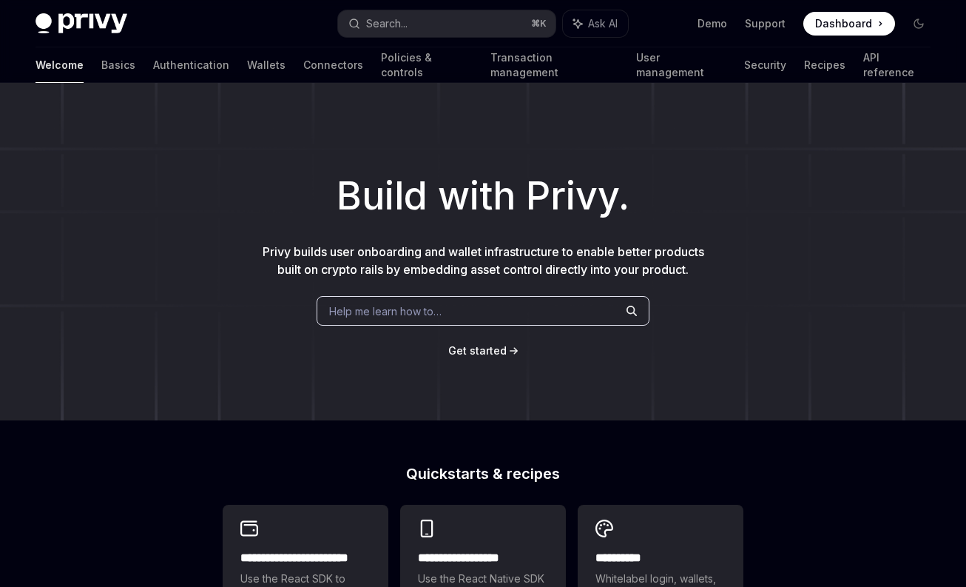  Describe the element at coordinates (681, 65) in the screenshot. I see `a: User management` at that location.